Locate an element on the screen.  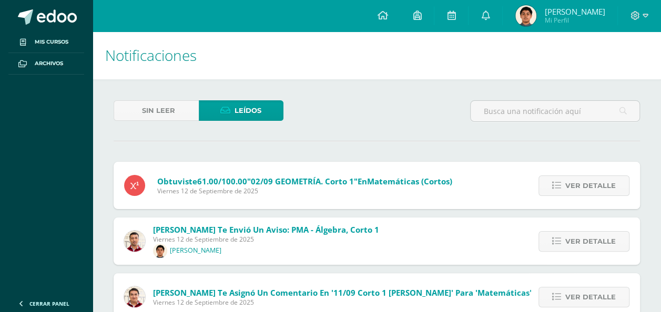
a: Sin leer is located at coordinates (156, 110).